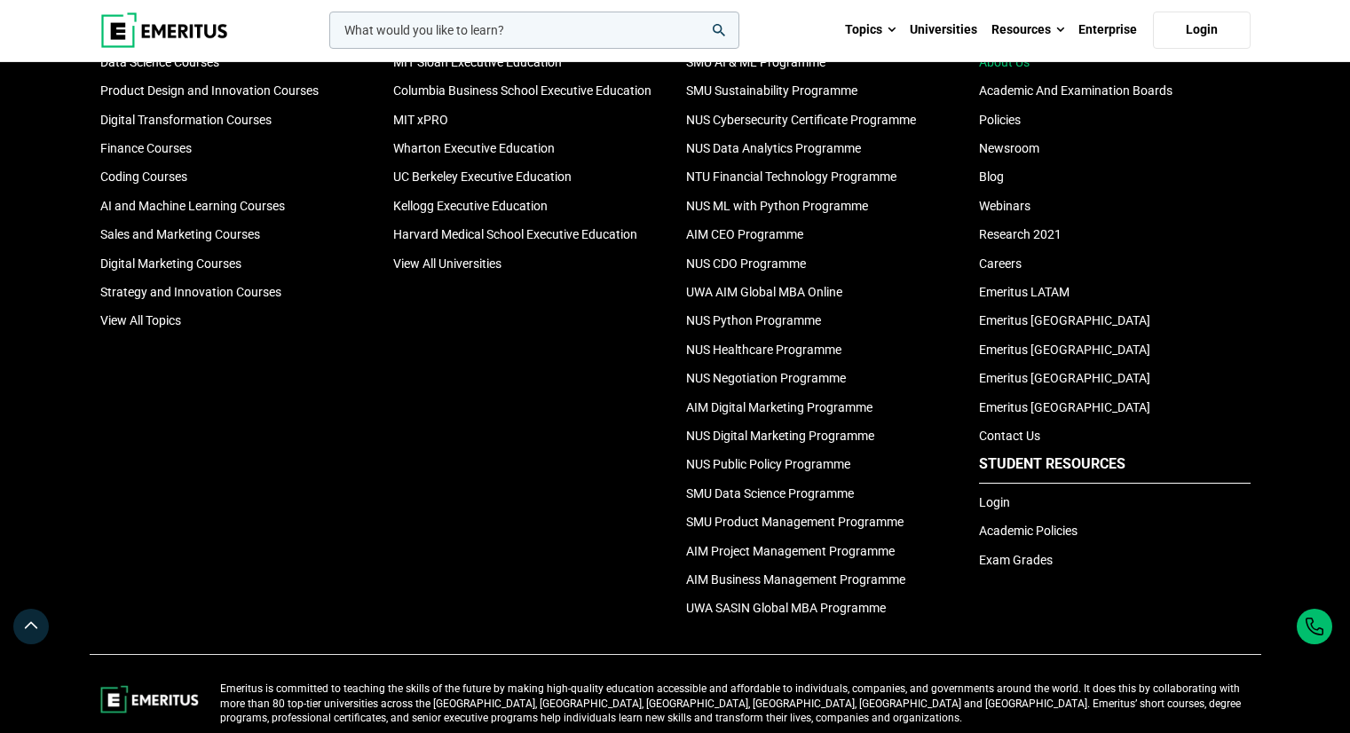  Describe the element at coordinates (1028, 531) in the screenshot. I see `a: Academic Policies` at that location.